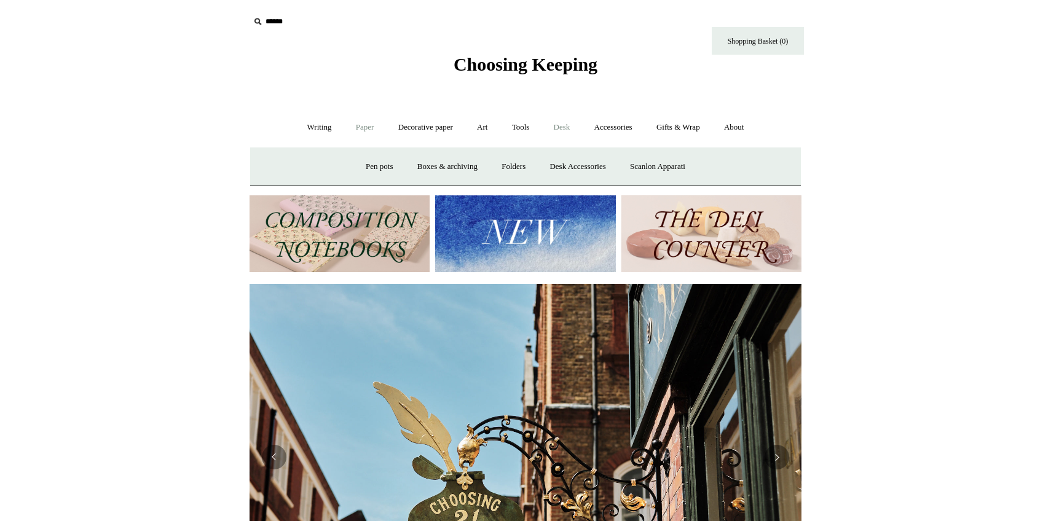 This screenshot has height=521, width=1051. I want to click on a: Decorative paper, so click(425, 127).